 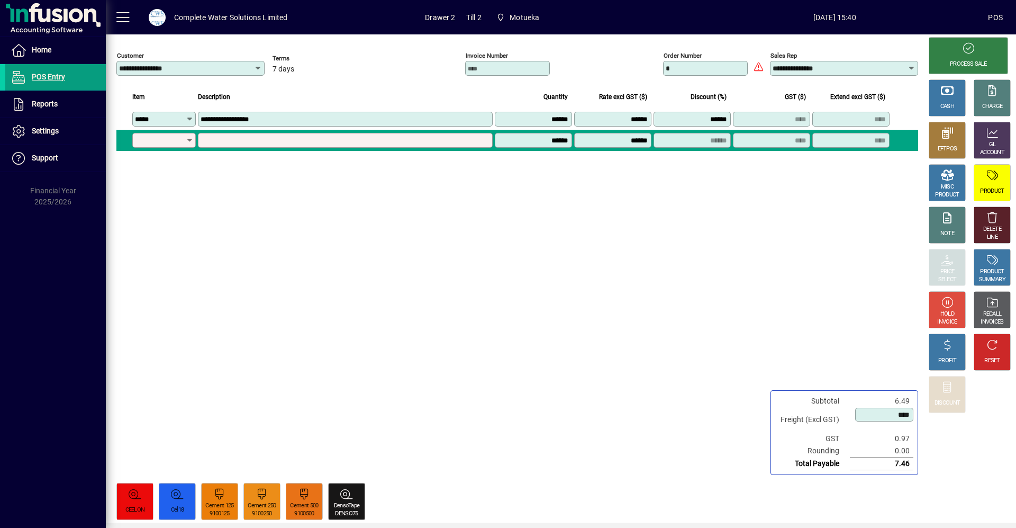 What do you see at coordinates (440, 17) in the screenshot?
I see `span: Drawer 2` at bounding box center [440, 17].